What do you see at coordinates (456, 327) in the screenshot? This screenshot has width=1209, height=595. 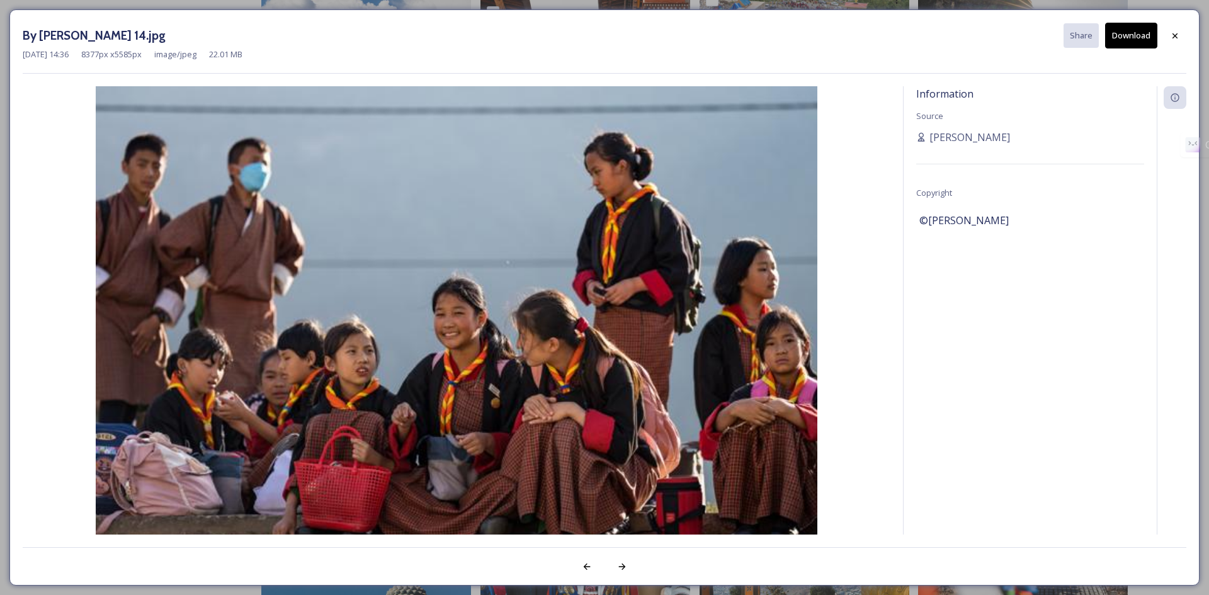 I see `img: By%2520Marcus%2520Westberg%252014.jpg` at bounding box center [456, 327].